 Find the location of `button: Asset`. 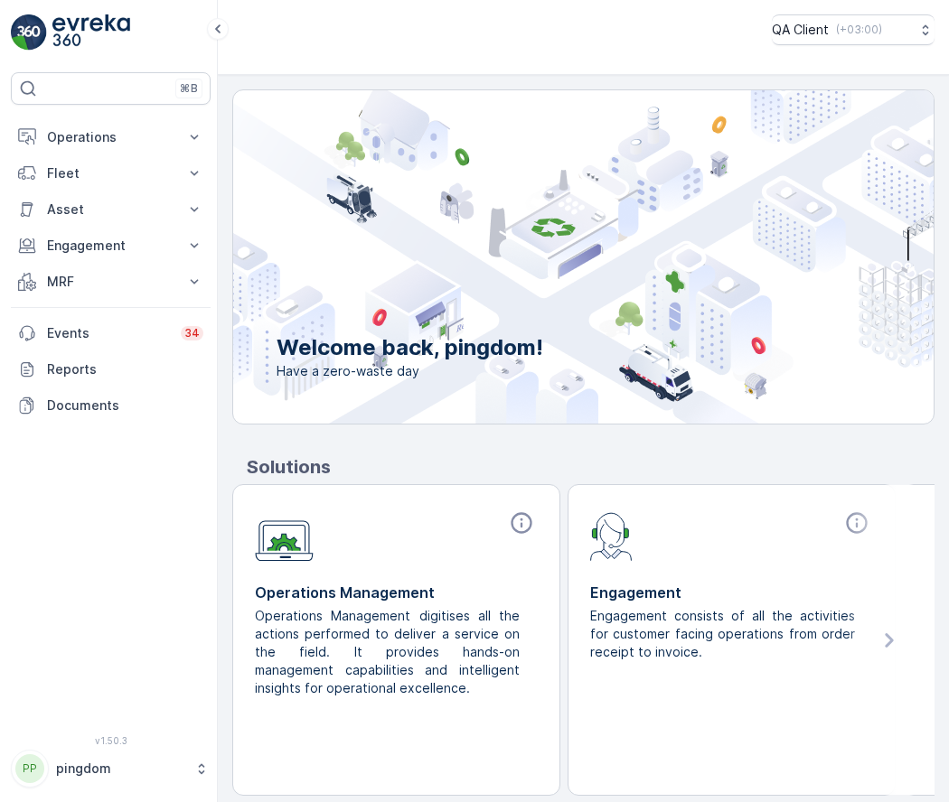

button: Asset is located at coordinates (110, 210).